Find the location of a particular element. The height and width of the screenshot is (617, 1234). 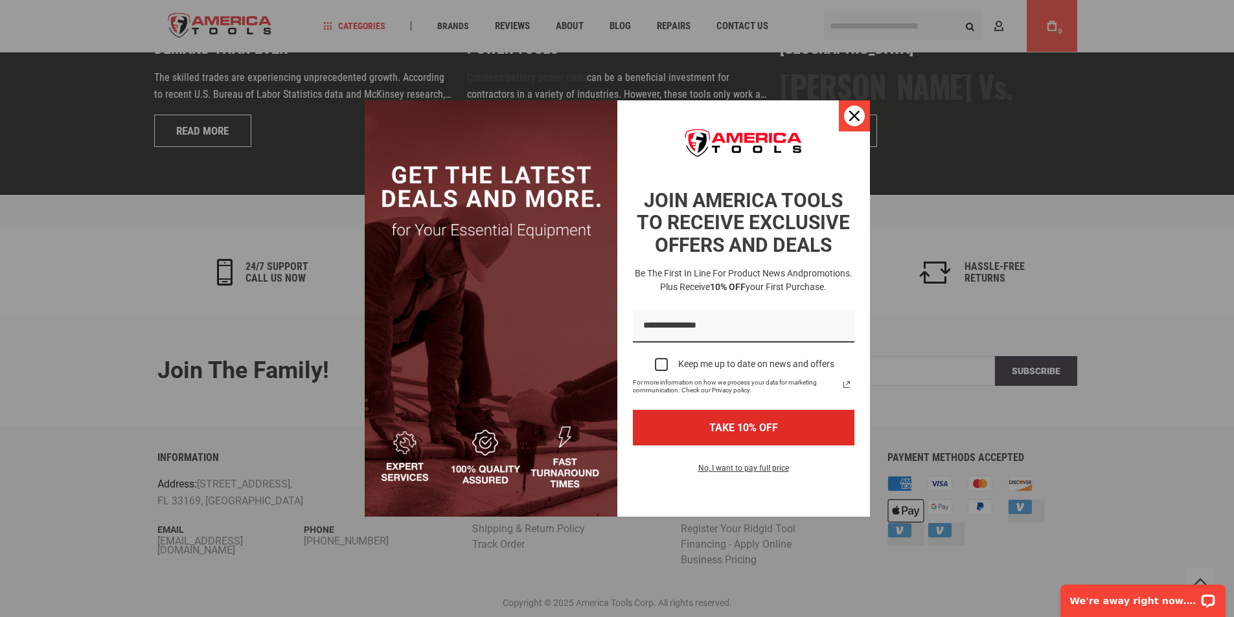

span: For more information on how we process your data for marketing communication. Check our Privacy p... is located at coordinates (736, 387).